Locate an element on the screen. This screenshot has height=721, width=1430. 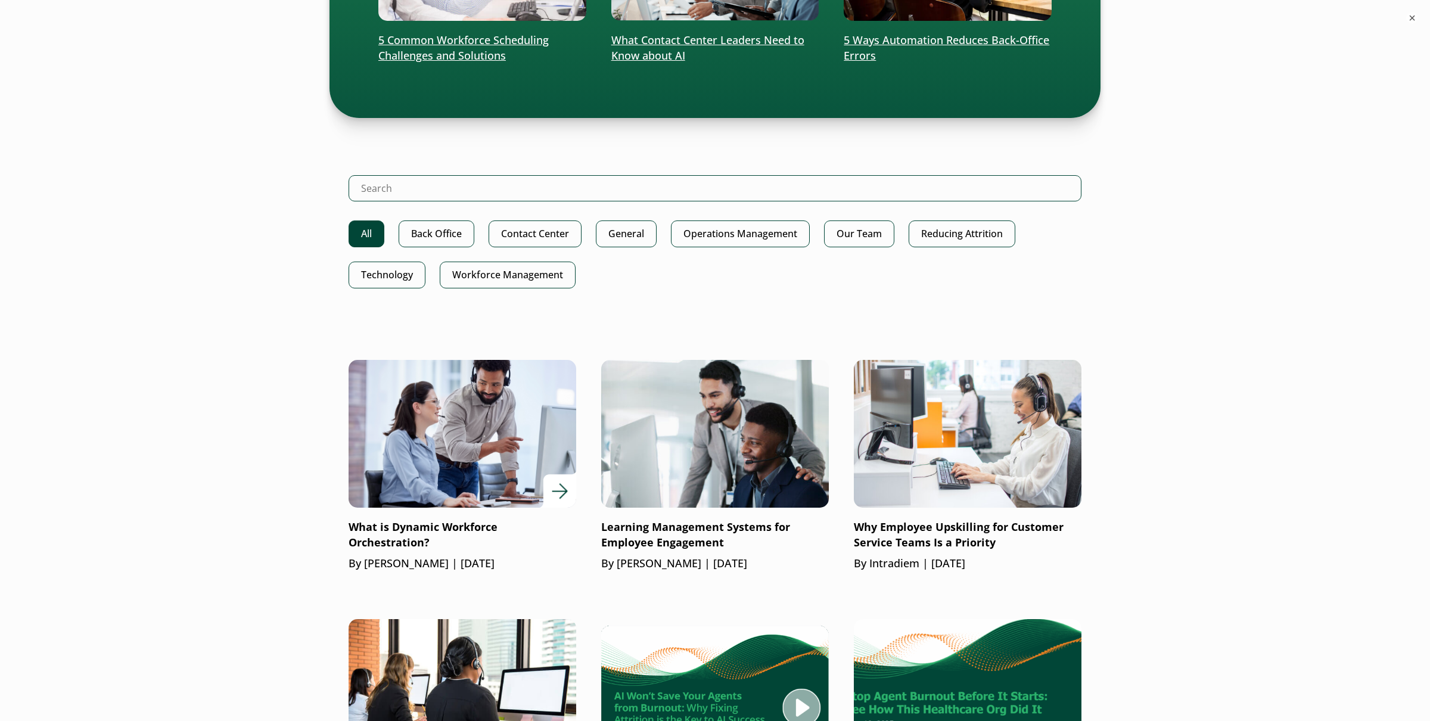
p: What Contact Center Leaders Need to Know about AI is located at coordinates (715, 48).